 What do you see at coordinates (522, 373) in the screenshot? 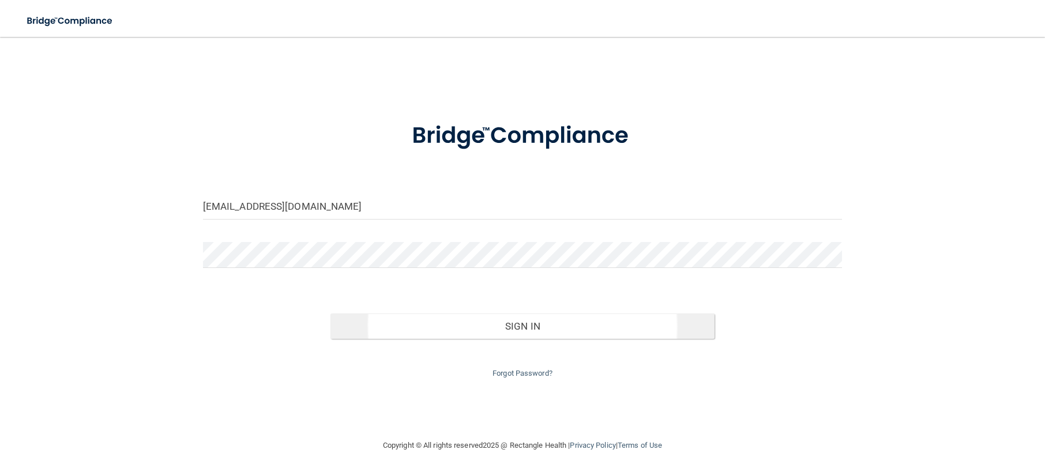
I see `a: Forgot Password?` at bounding box center [522, 373].